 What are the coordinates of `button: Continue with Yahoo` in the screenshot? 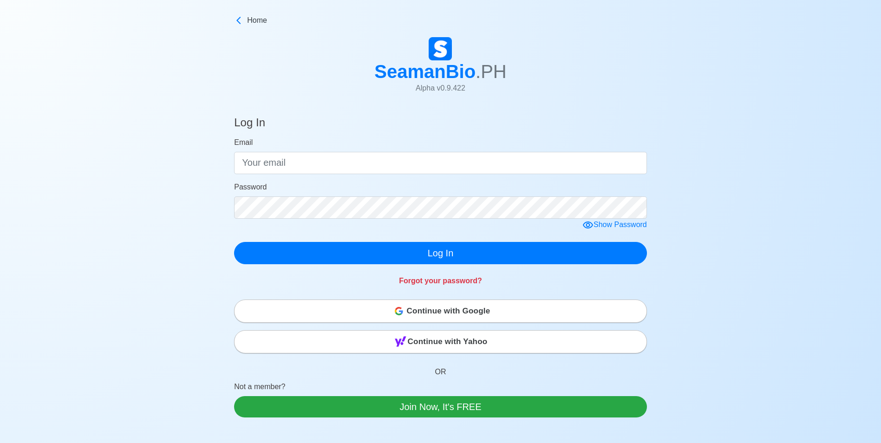 It's located at (440, 342).